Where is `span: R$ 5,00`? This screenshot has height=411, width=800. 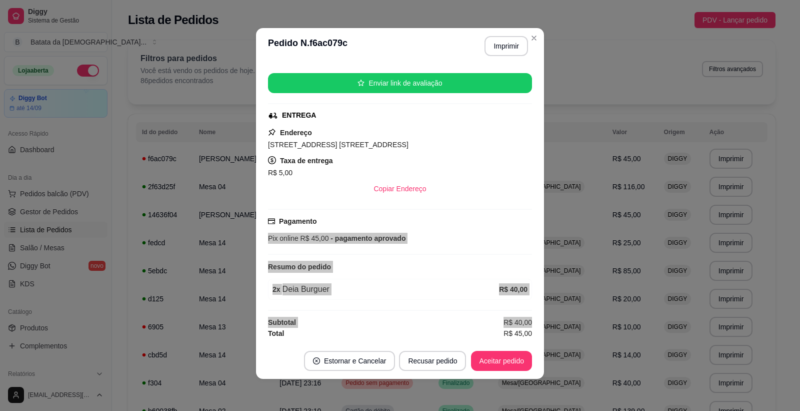
span: R$ 5,00 is located at coordinates (280, 173).